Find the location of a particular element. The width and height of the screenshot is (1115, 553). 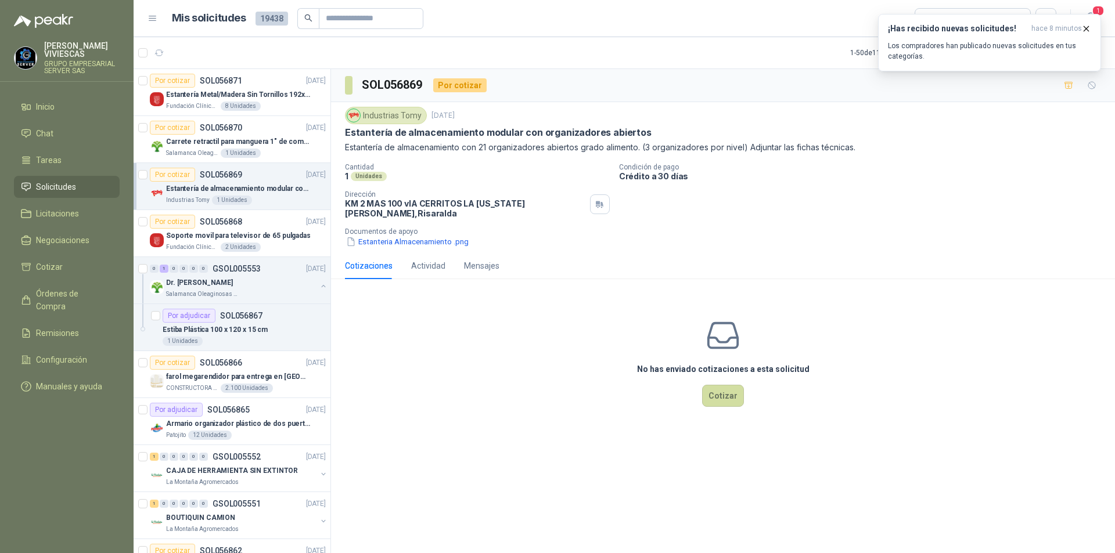

p: SOL056866 is located at coordinates (221, 363).